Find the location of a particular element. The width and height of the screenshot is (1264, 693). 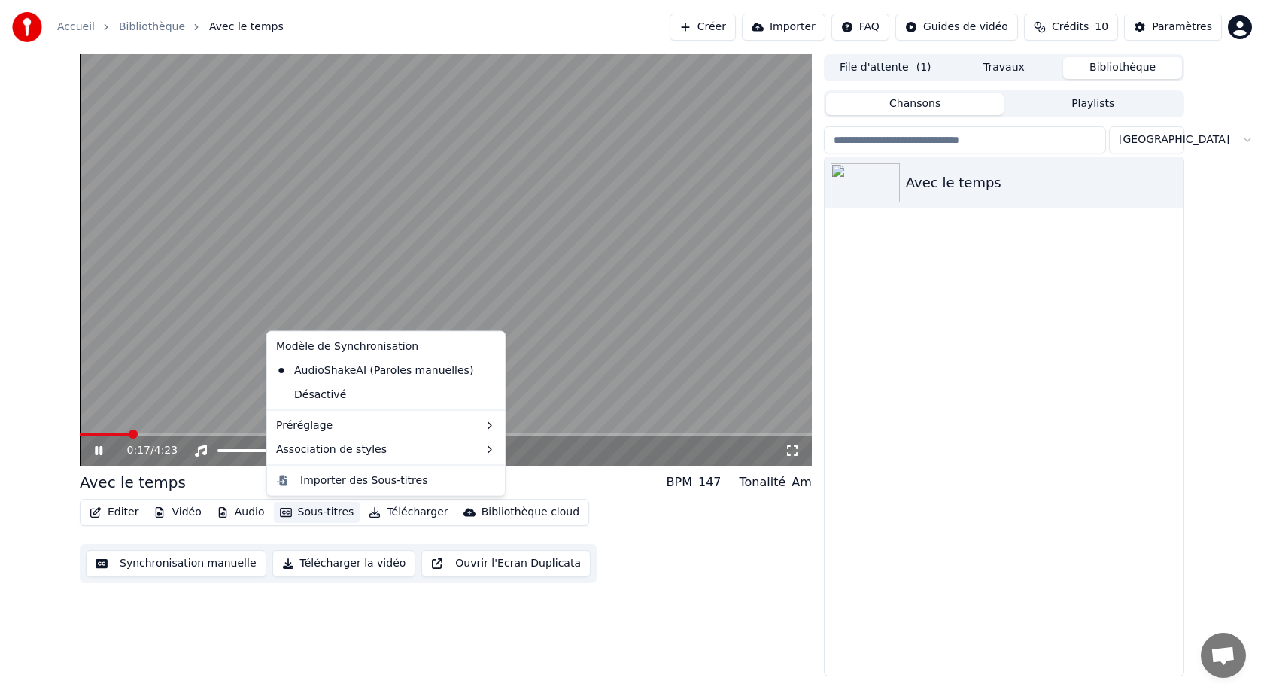

div: Tonalité is located at coordinates (763, 482).